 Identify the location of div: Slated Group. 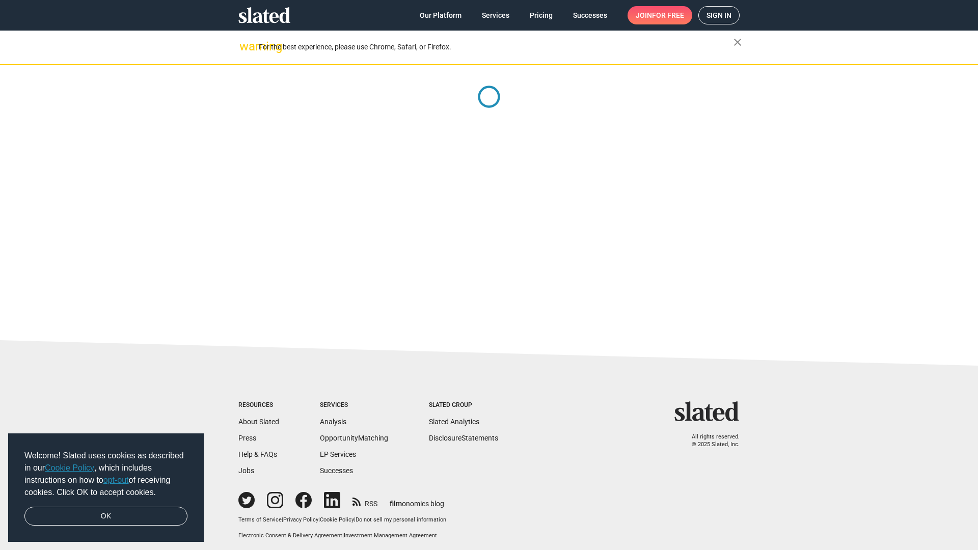
(464, 406).